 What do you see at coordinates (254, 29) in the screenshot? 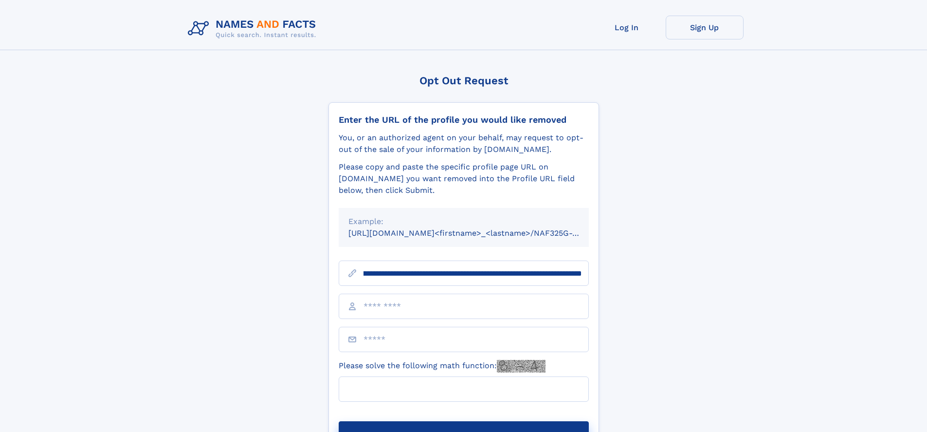
I see `img: Logo Names and Facts` at bounding box center [254, 29].